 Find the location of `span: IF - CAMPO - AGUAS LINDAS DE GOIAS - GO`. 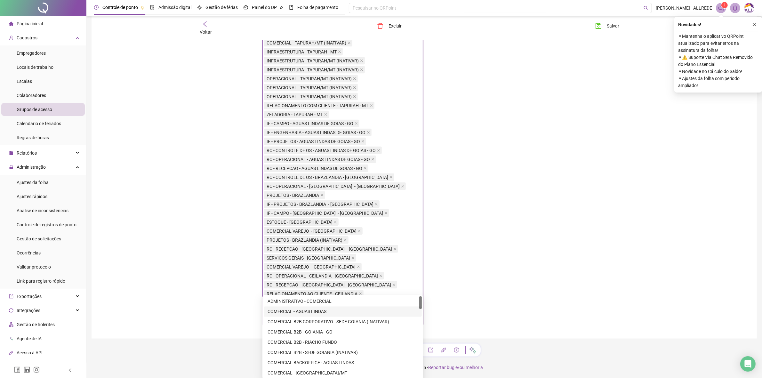

span: IF - CAMPO - AGUAS LINDAS DE GOIAS - GO is located at coordinates (312, 124).